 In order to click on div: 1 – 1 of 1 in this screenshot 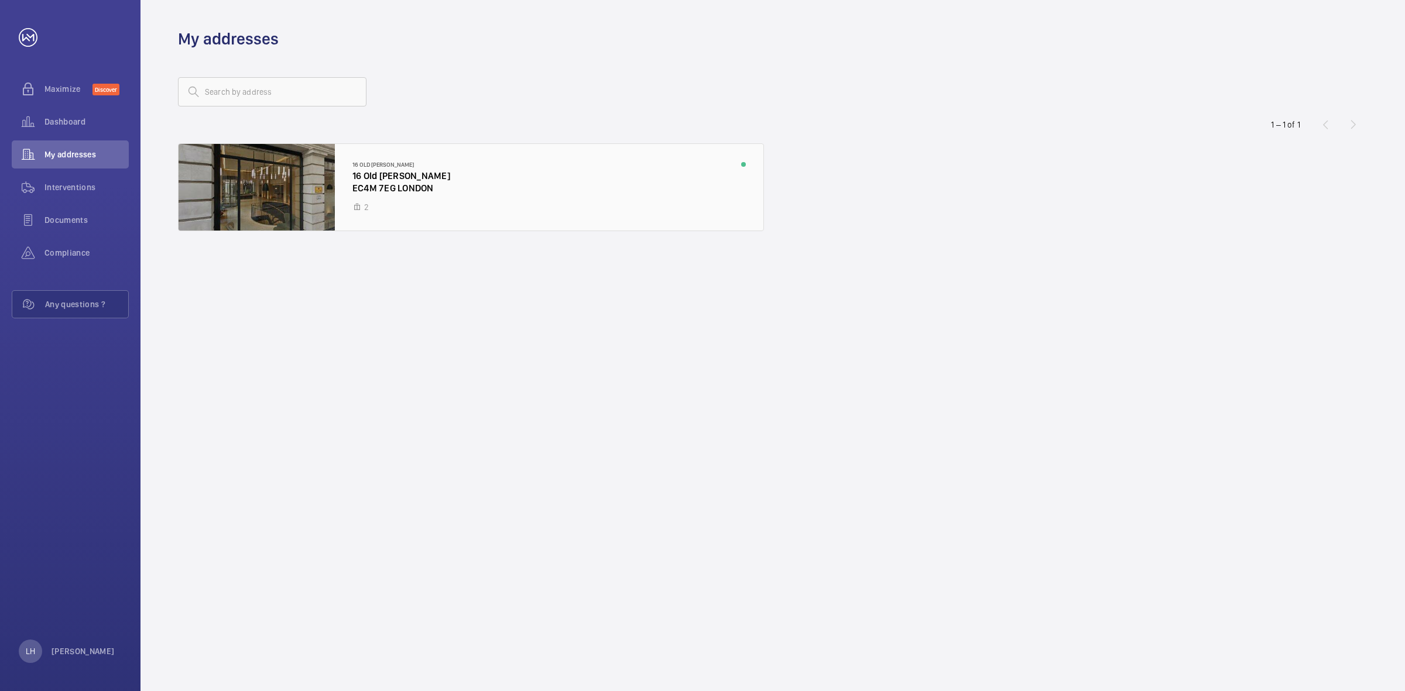, I will do `click(1286, 125)`.